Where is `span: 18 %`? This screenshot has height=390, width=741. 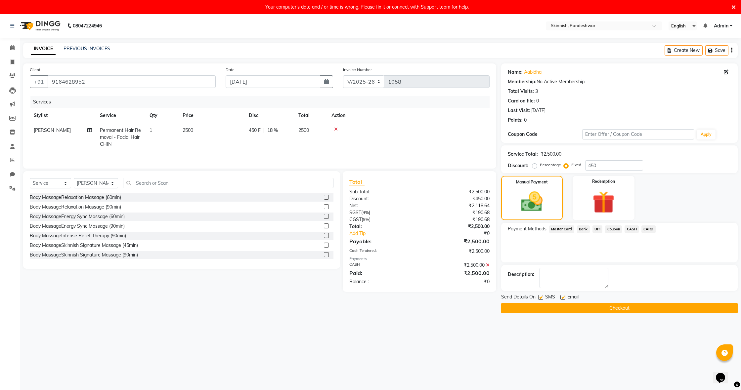
span: 18 % is located at coordinates (272, 130).